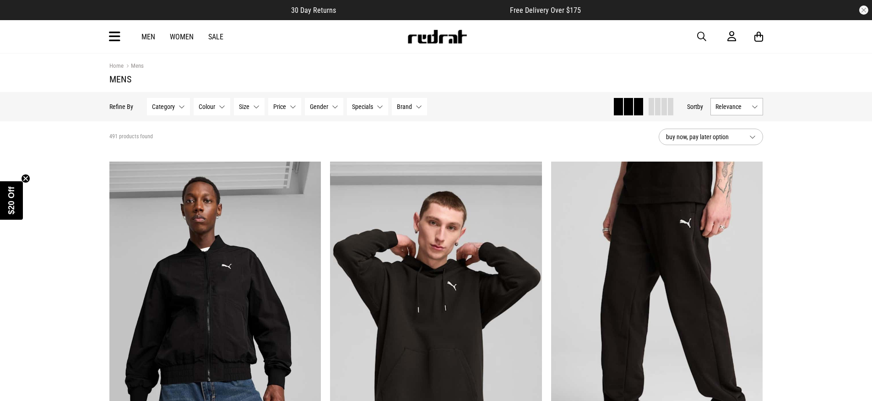  What do you see at coordinates (163, 107) in the screenshot?
I see `span: Category` at bounding box center [163, 107].